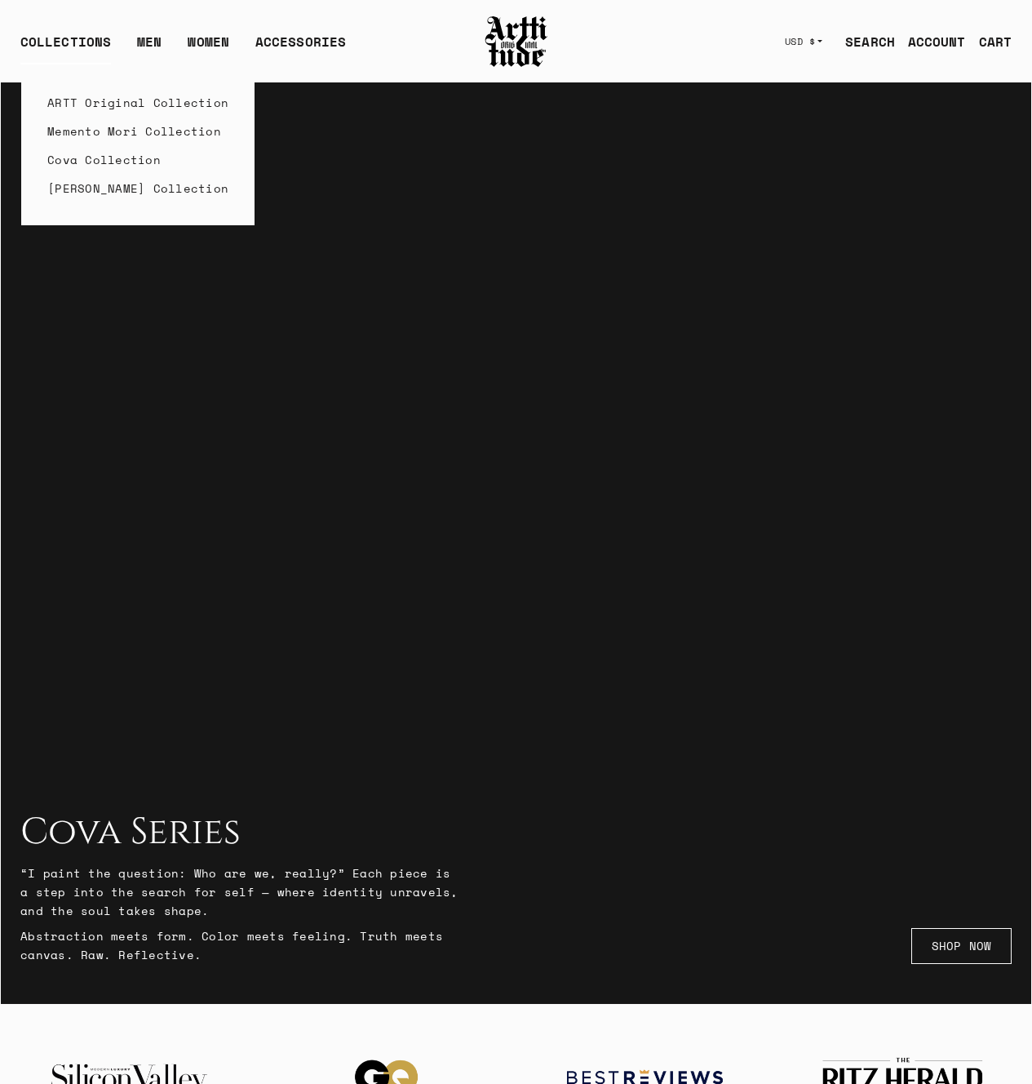 This screenshot has width=1032, height=1084. I want to click on ul: Main navigation, so click(183, 48).